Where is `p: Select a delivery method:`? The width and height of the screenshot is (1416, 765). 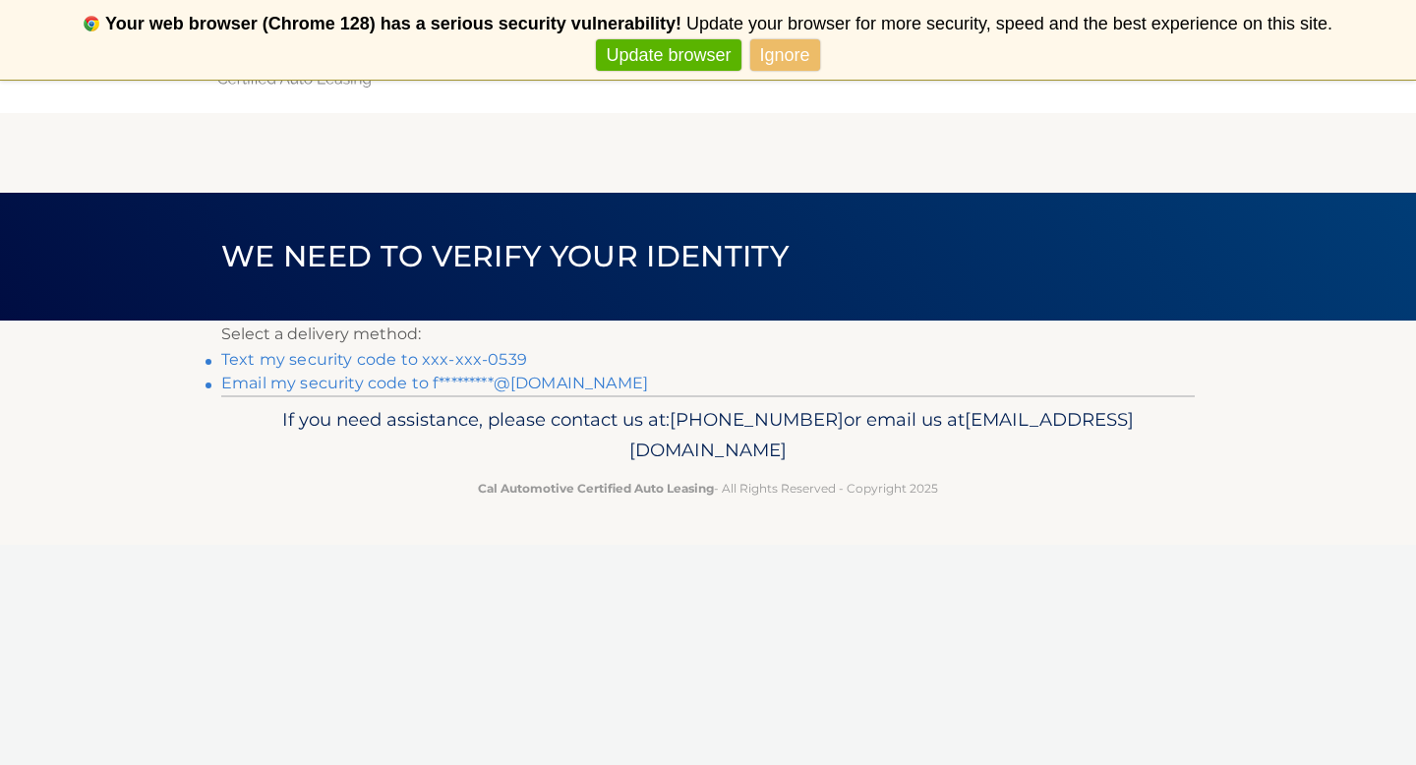 p: Select a delivery method: is located at coordinates (708, 334).